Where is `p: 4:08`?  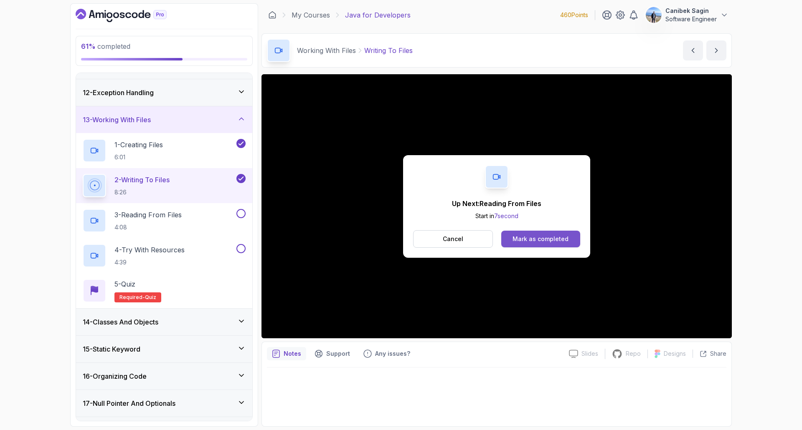
p: 4:08 is located at coordinates (148, 228).